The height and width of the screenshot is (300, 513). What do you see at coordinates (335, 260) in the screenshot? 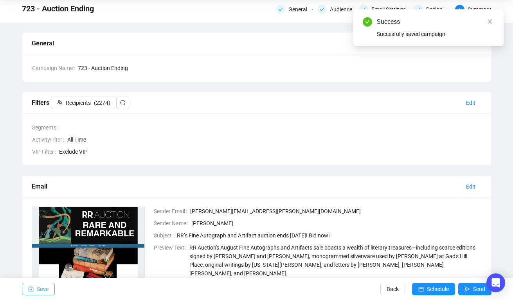
I see `span: RR Auction's August Fine Autographs and Artifacts sale boasts a wealth of literary treasures—incl...` at bounding box center [335, 260].